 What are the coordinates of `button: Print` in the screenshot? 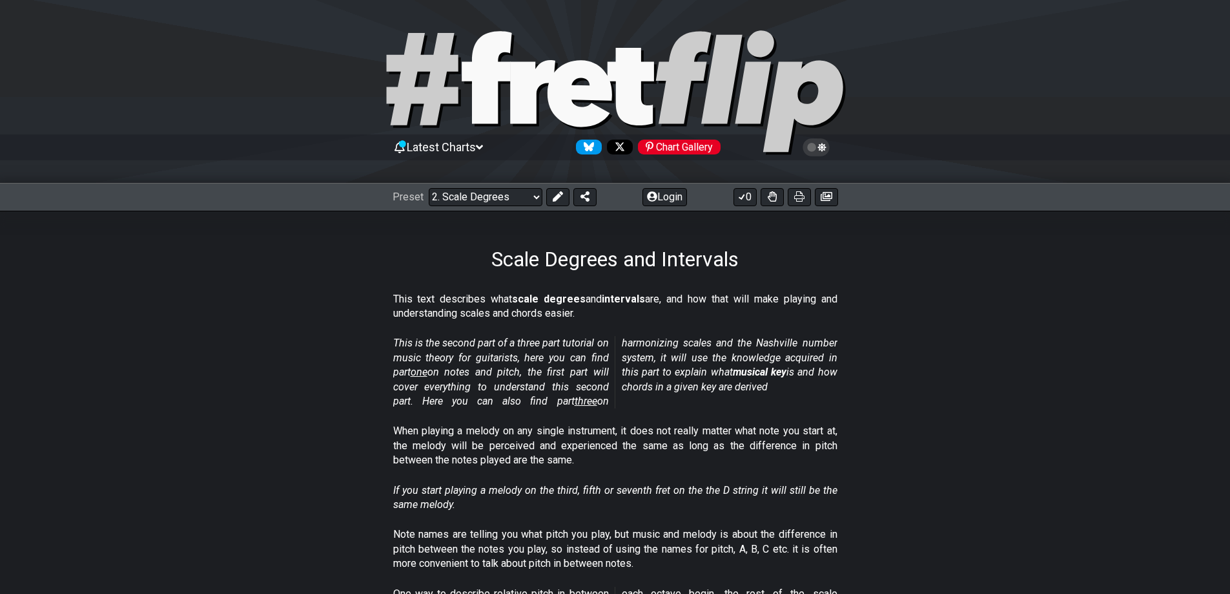 It's located at (800, 197).